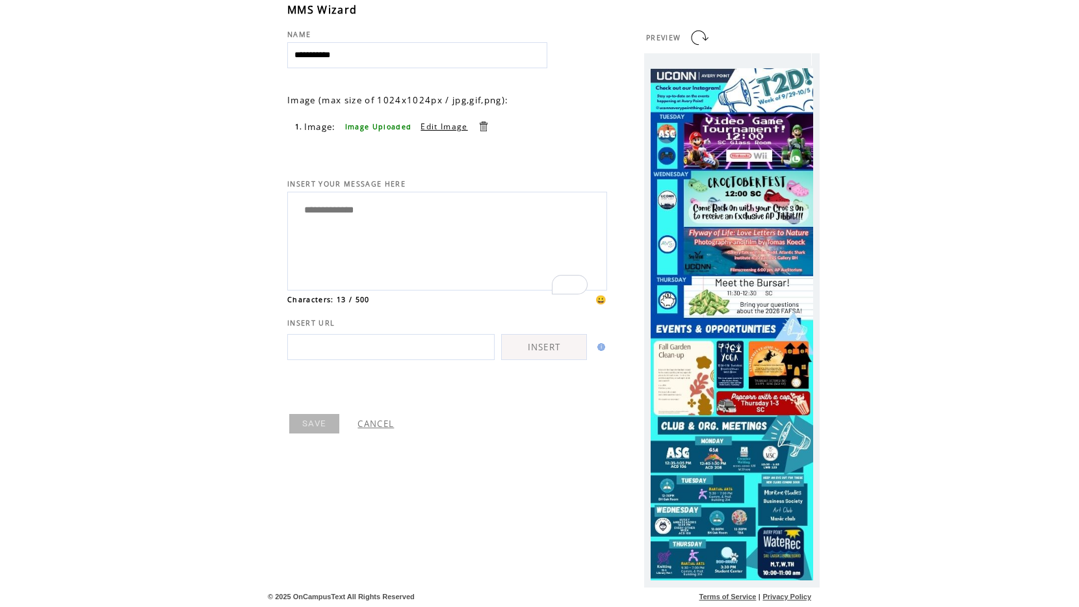 The image size is (1079, 607). I want to click on span: Image:, so click(320, 127).